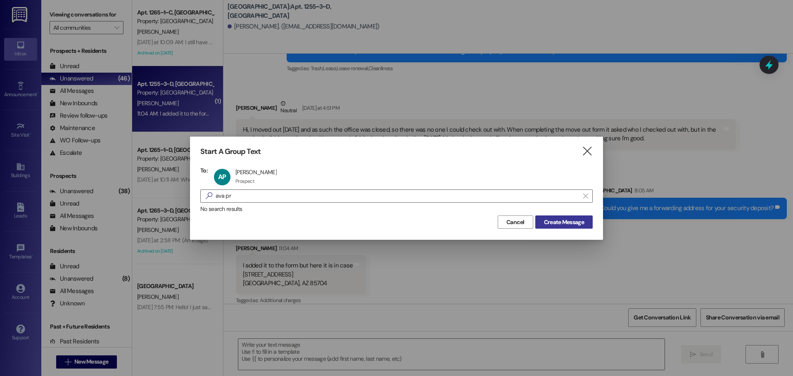 This screenshot has height=376, width=793. I want to click on button: Create Message, so click(564, 222).